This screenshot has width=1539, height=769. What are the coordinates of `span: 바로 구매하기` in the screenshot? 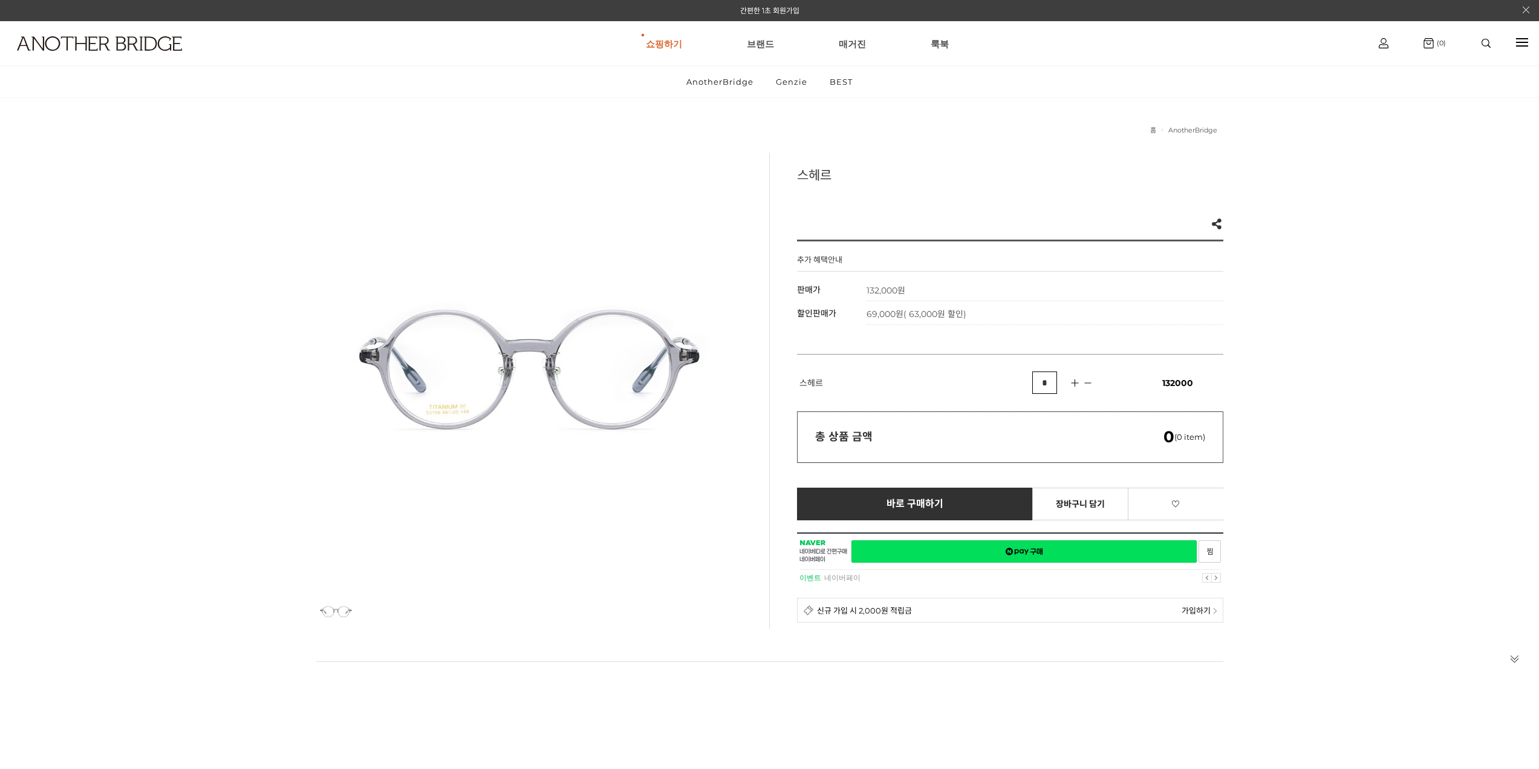 It's located at (915, 504).